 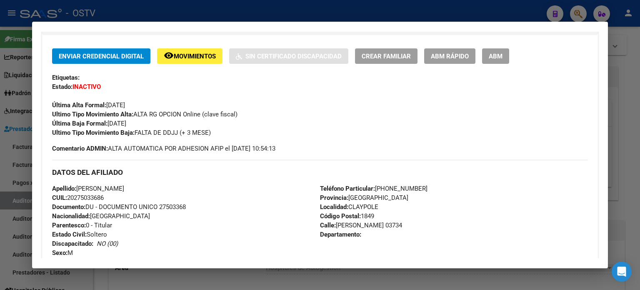 I want to click on strong: Comentario ADMIN:, so click(x=80, y=148).